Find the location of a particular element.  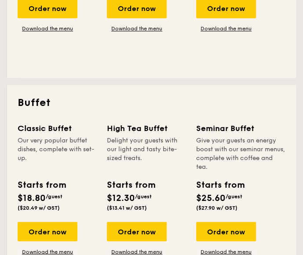

span: $12.30 is located at coordinates (121, 198).